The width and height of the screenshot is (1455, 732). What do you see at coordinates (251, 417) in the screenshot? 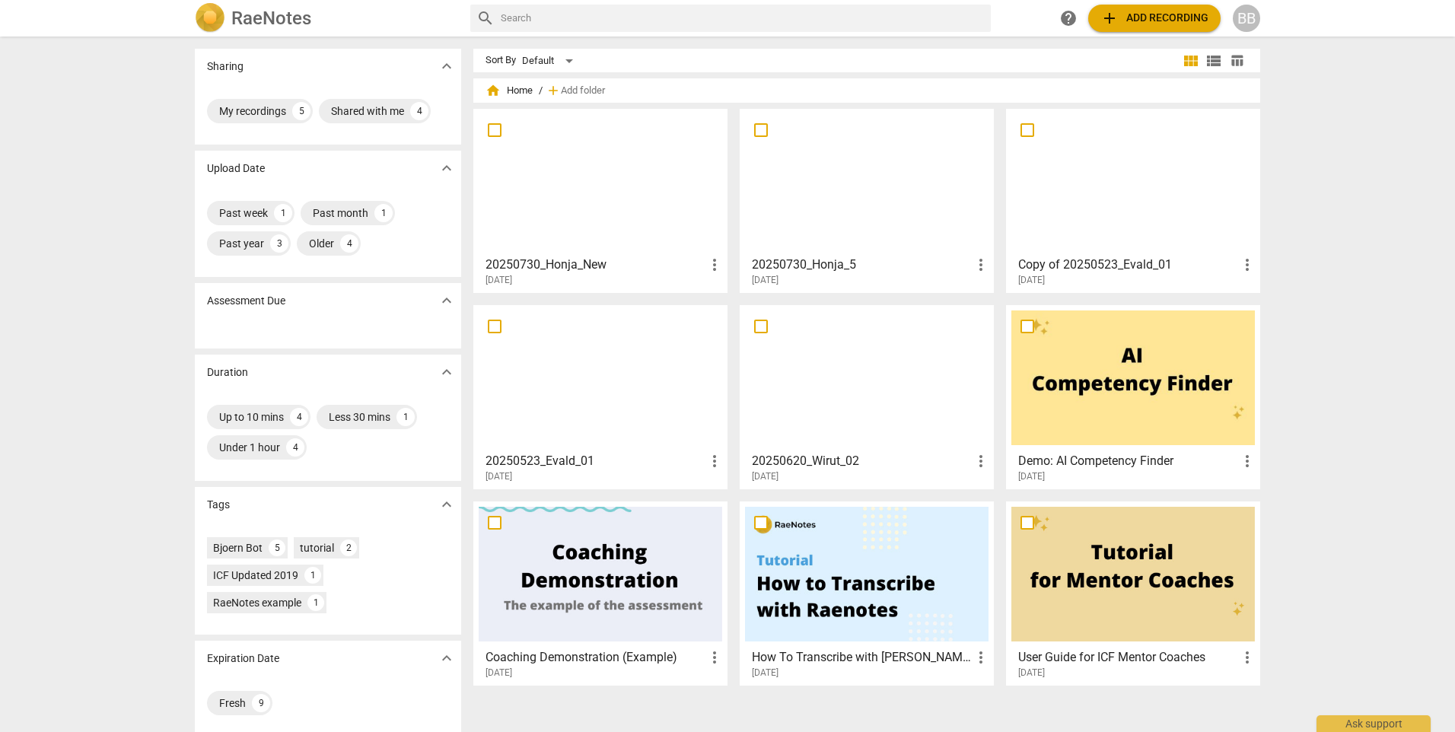
I see `div: Up to 10 mins` at bounding box center [251, 417].